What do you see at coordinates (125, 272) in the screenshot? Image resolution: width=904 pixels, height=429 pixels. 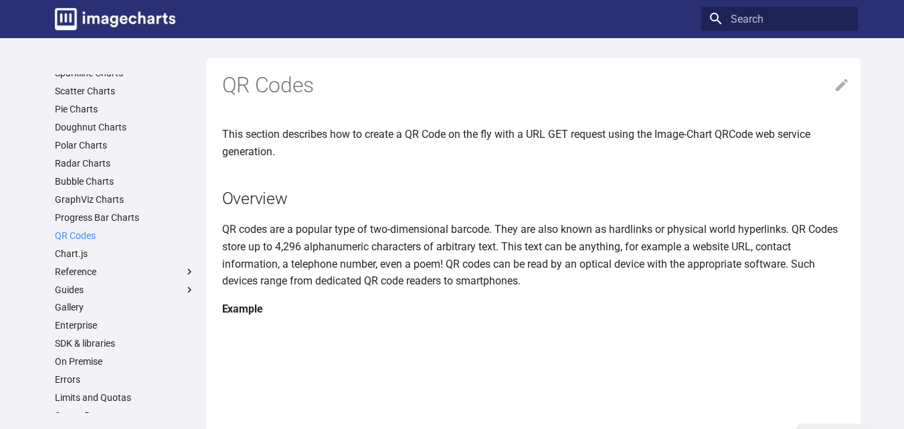 I see `label: Reference` at bounding box center [125, 272].